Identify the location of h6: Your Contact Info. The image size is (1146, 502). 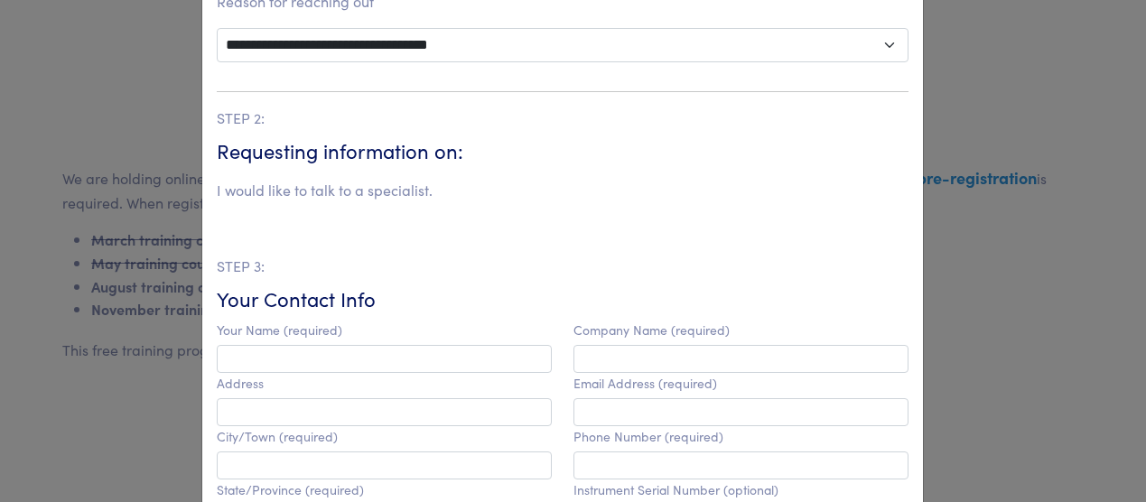
(563, 299).